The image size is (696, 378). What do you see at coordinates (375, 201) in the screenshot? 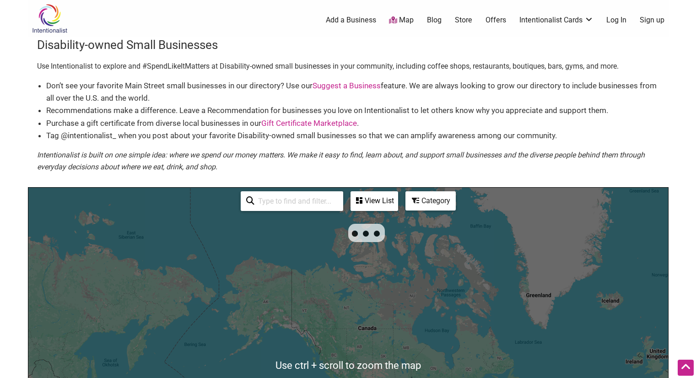
I see `div: See a list of the visible businesses` at bounding box center [375, 201].